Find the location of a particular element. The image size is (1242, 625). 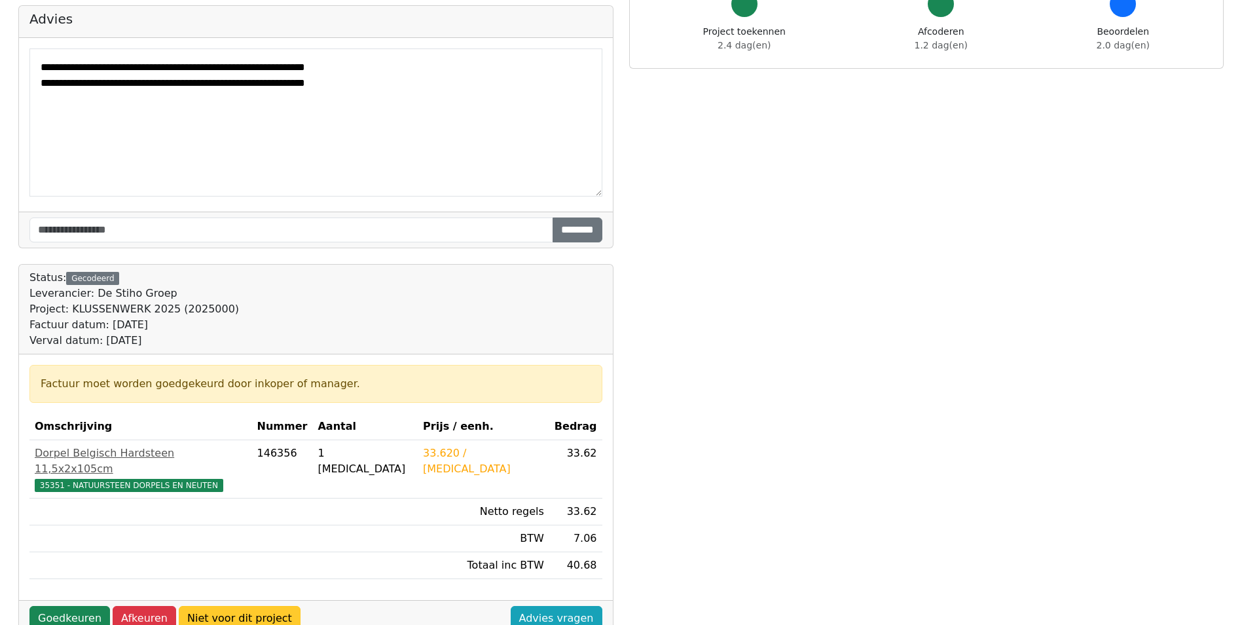

th: Nummer is located at coordinates (282, 426).